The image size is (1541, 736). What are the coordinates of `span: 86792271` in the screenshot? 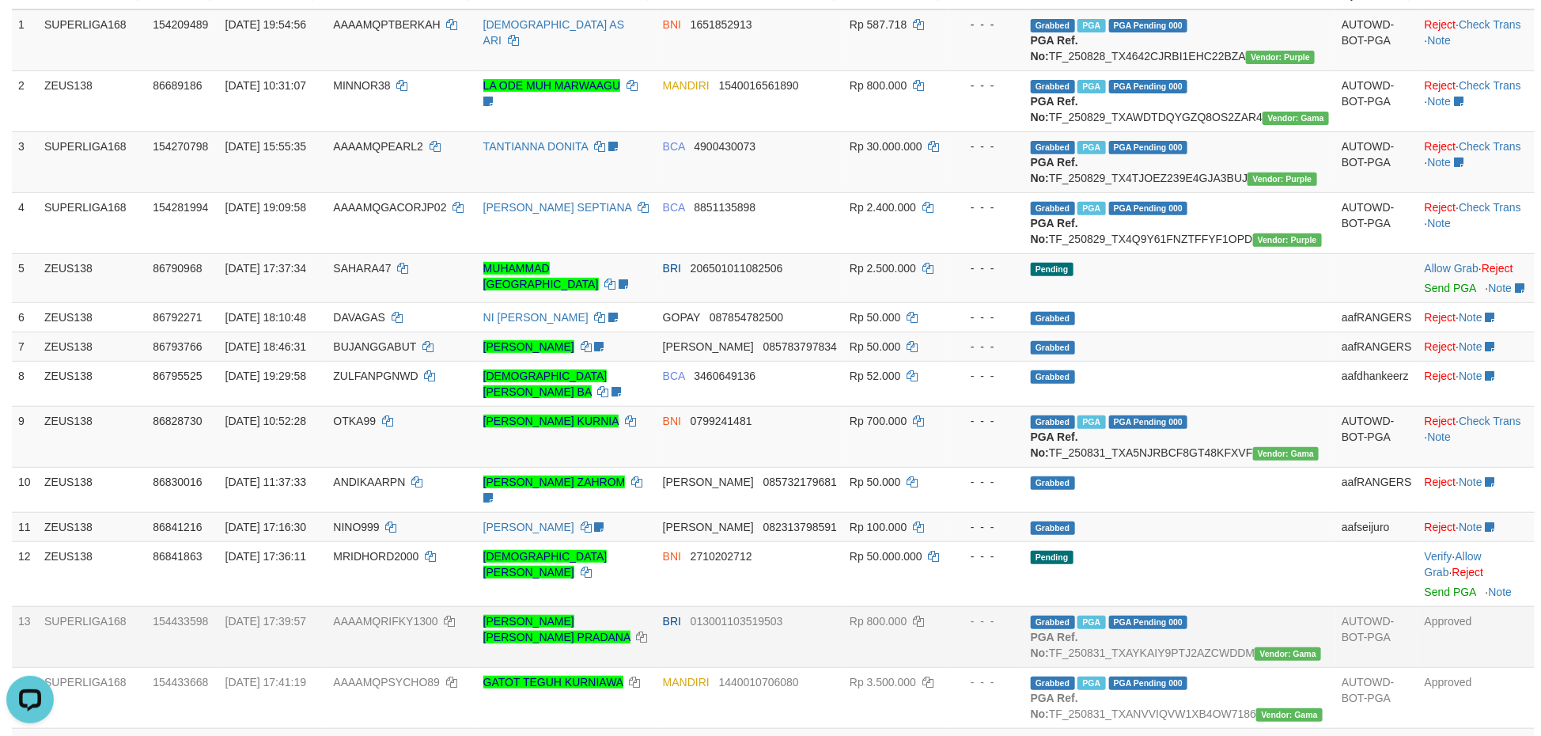 It's located at (177, 317).